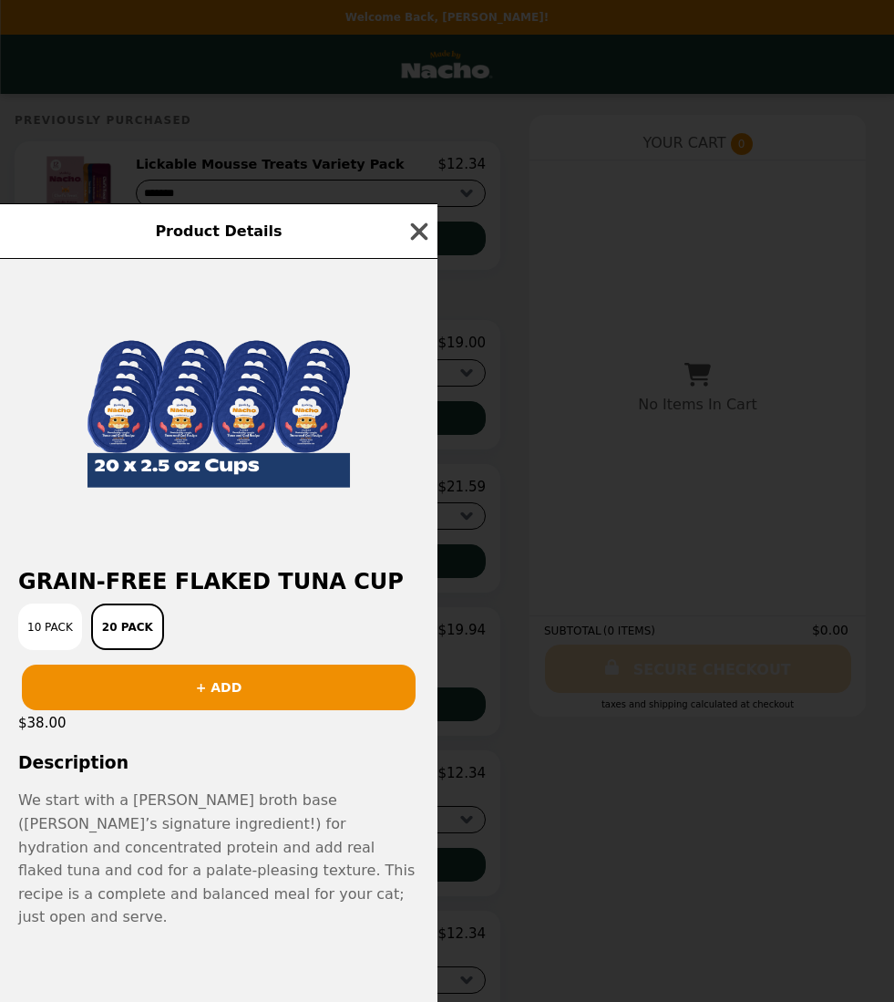  What do you see at coordinates (50, 626) in the screenshot?
I see `button: 10 Pack` at bounding box center [50, 626].